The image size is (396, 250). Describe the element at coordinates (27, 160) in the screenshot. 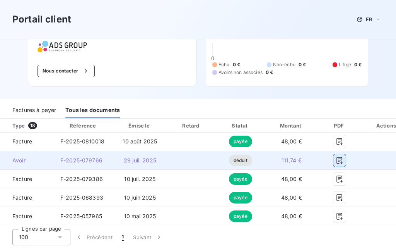

I see `span: Avoir` at that location.